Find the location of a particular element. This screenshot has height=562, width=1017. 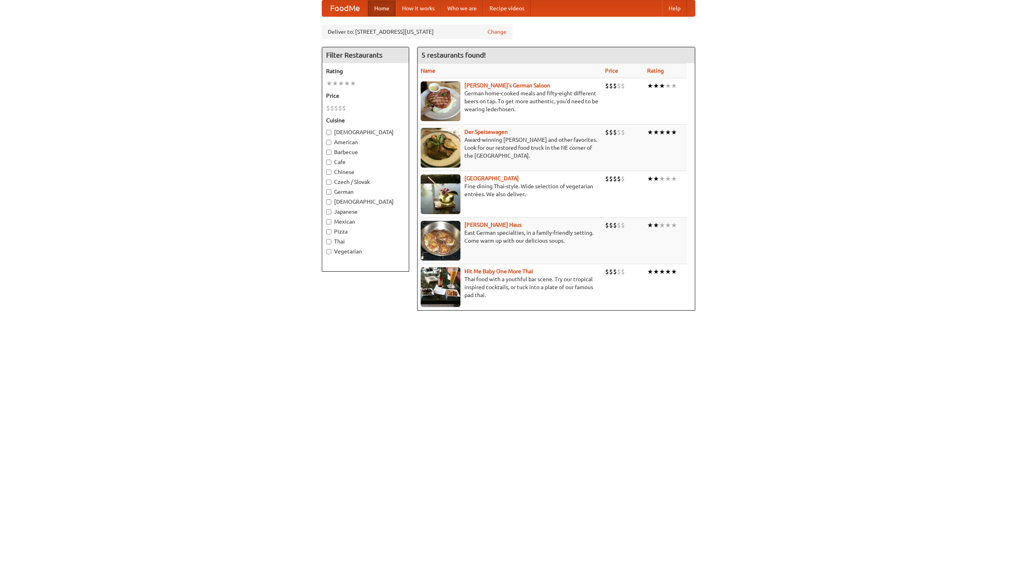

img: speisewagen.jpg is located at coordinates (441, 148).